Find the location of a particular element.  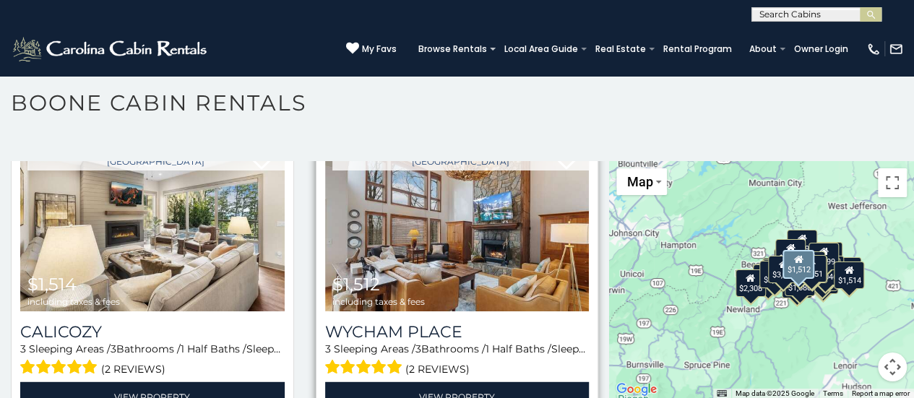

button: Map camera controls is located at coordinates (893, 367).